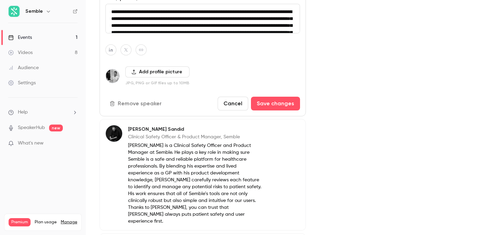  I want to click on button: Cancel, so click(233, 103).